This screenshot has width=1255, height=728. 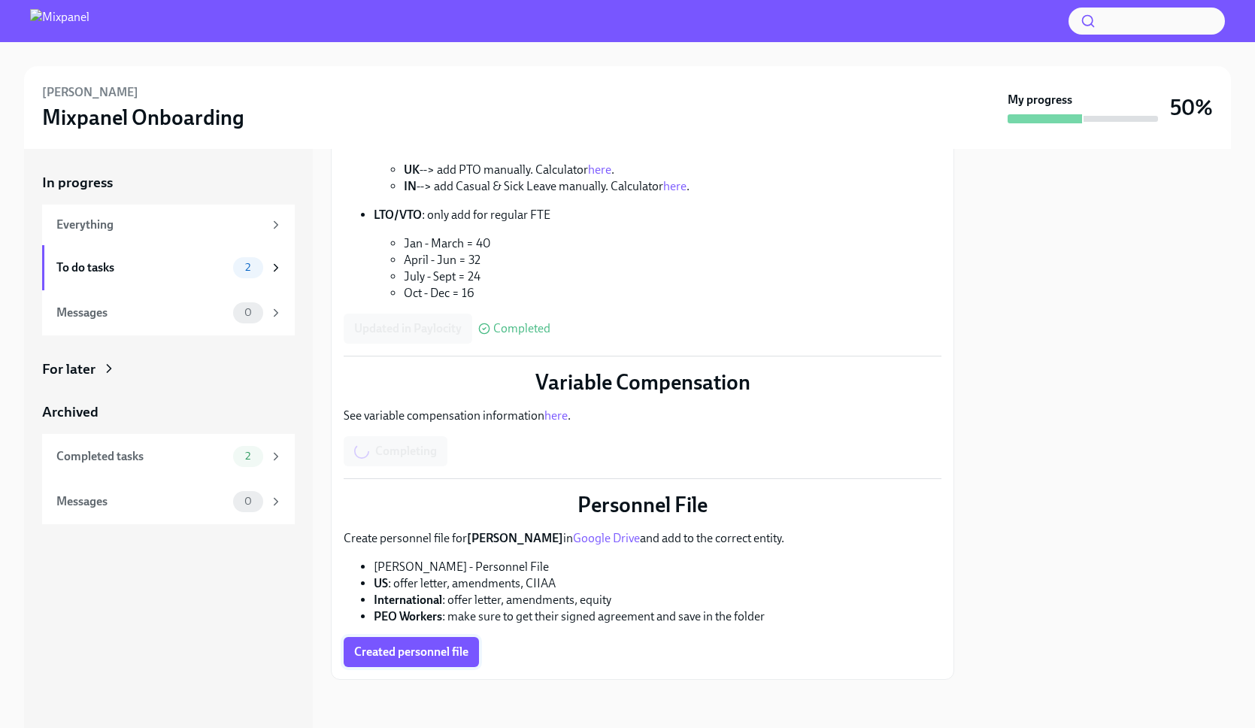 I want to click on li: : make sure to get their signed agreement and save in the folder, so click(x=657, y=617).